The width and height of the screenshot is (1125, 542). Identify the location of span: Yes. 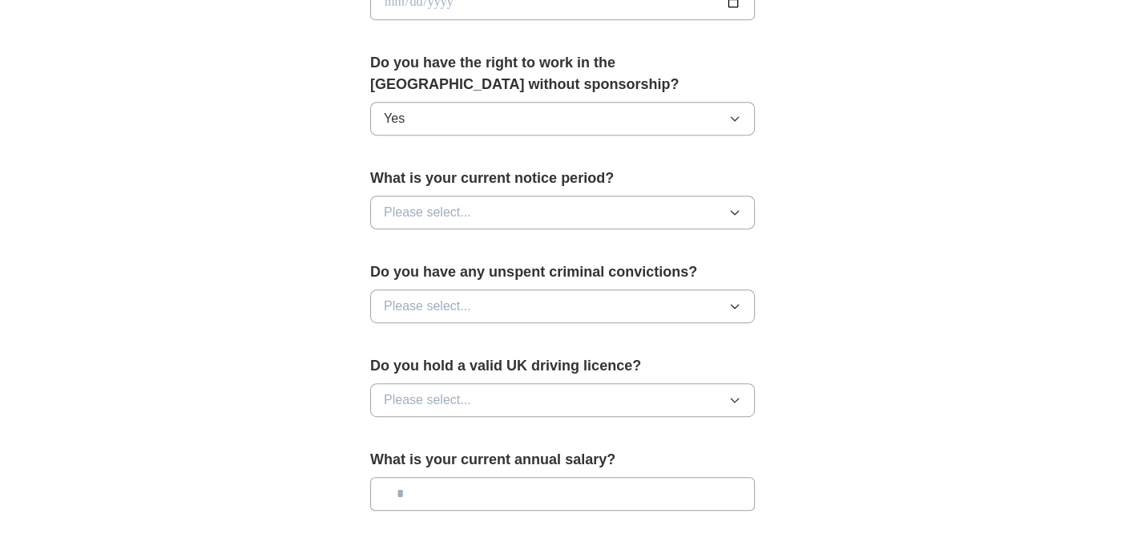
(394, 119).